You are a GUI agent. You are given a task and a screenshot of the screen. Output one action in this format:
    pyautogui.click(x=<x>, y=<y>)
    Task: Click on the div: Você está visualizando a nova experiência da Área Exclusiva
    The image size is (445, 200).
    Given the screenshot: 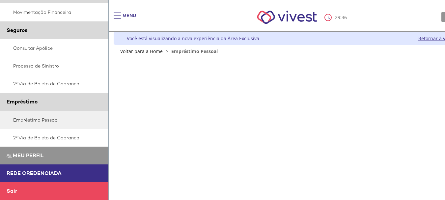 What is the action you would take?
    pyautogui.click(x=193, y=38)
    